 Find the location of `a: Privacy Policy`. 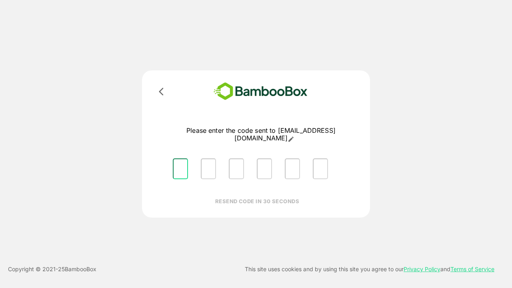

a: Privacy Policy is located at coordinates (422, 269).